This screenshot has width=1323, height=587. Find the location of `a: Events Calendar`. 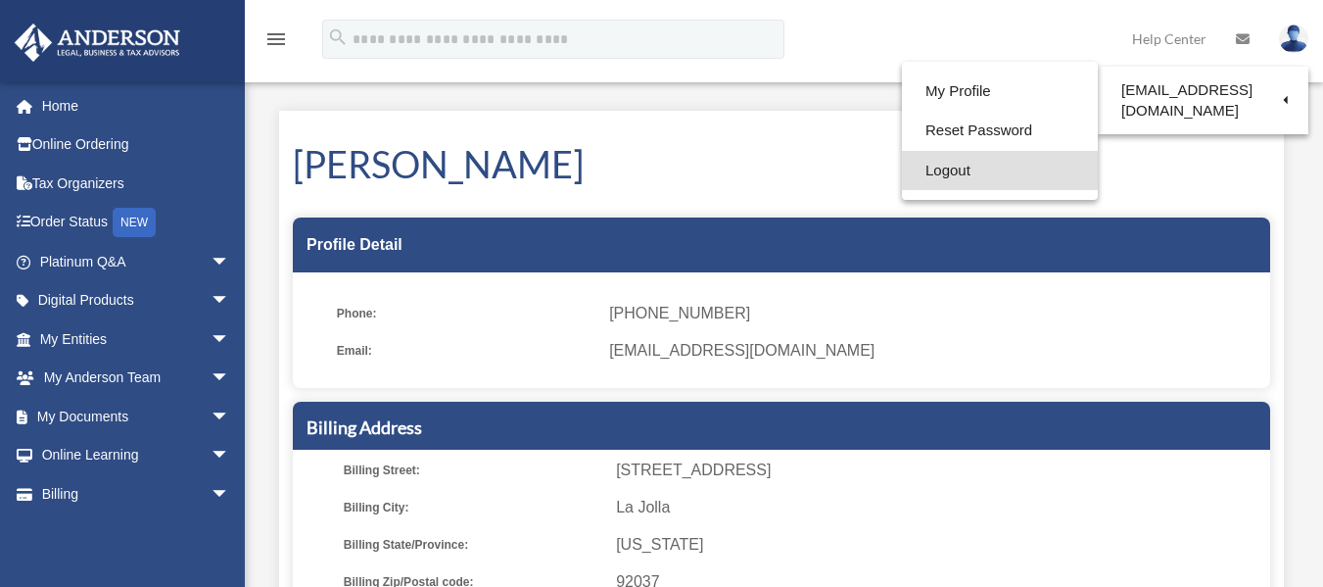

a: Events Calendar is located at coordinates (136, 533).